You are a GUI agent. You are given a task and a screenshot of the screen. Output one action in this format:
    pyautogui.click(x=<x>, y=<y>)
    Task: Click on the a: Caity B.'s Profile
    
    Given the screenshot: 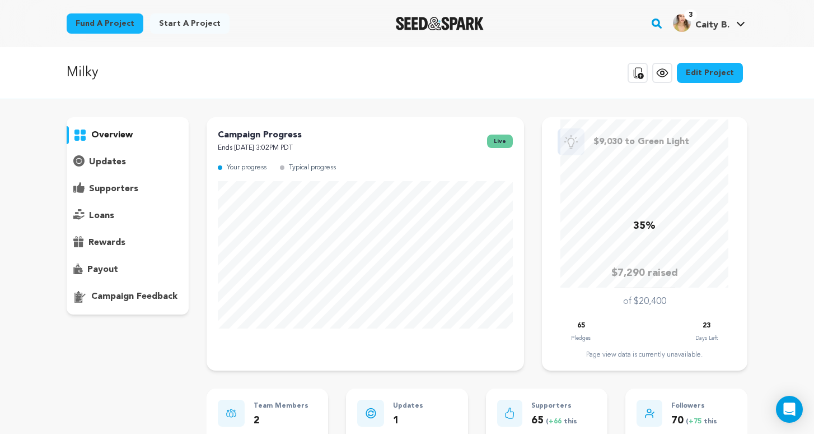 What is the action you would take?
    pyautogui.click(x=709, y=22)
    